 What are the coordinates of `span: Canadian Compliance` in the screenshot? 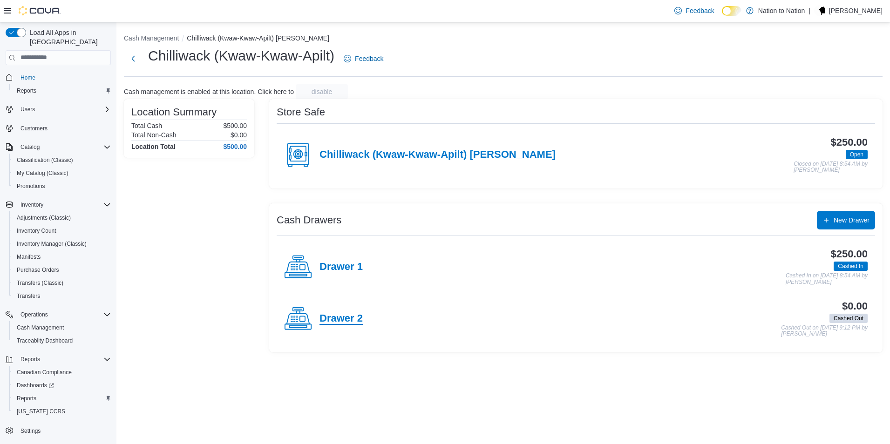 It's located at (62, 373).